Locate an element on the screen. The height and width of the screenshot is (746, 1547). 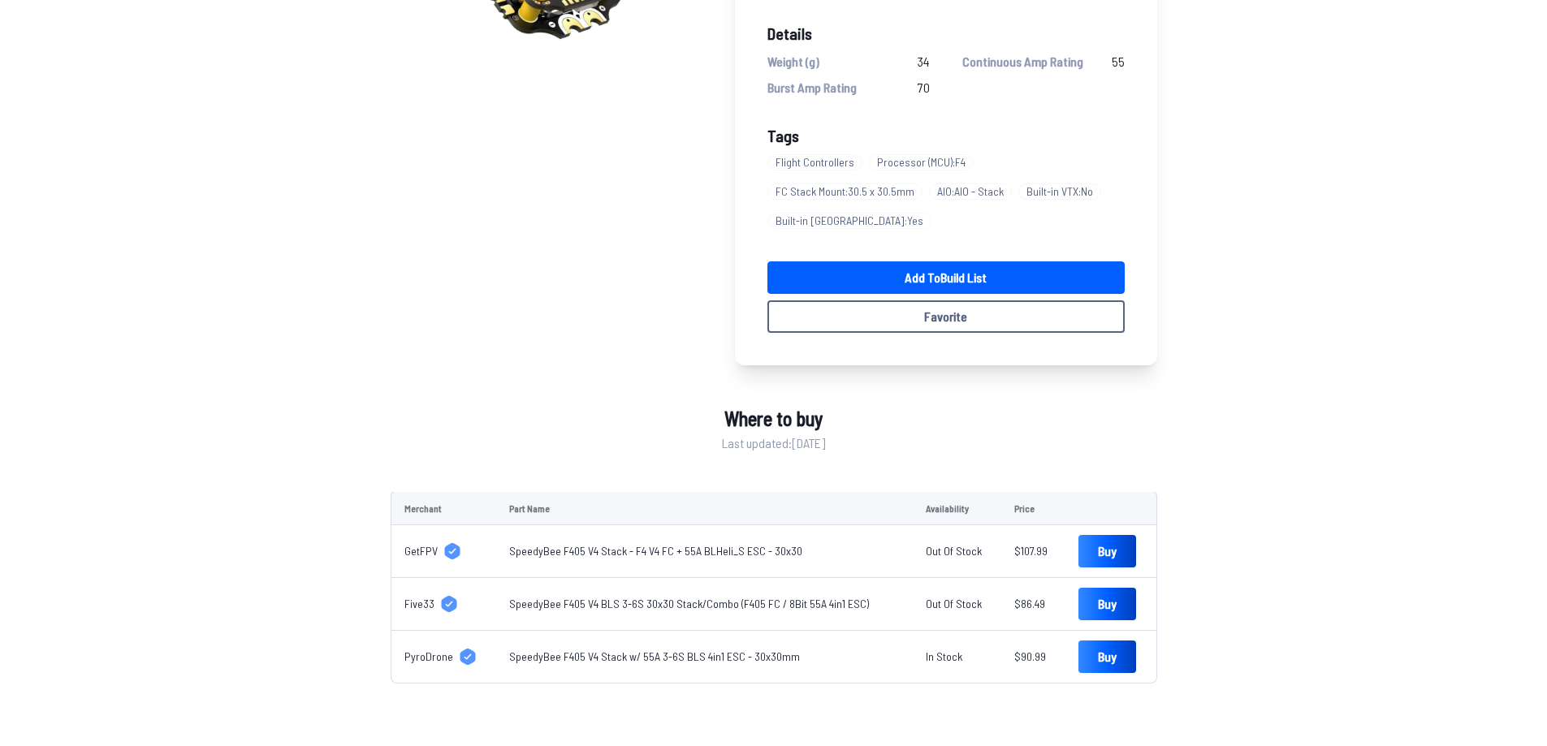
td: Part Name is located at coordinates (704, 508).